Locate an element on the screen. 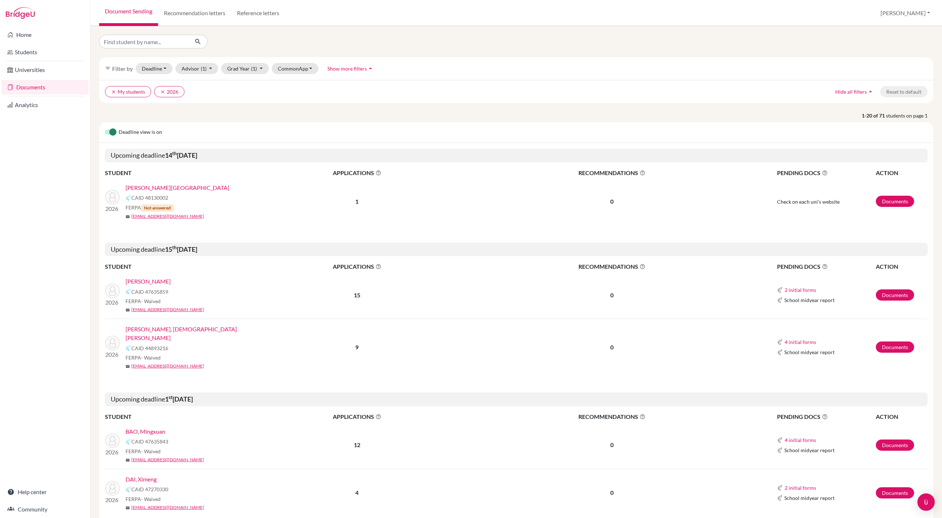  button: clear2026 is located at coordinates (169, 92).